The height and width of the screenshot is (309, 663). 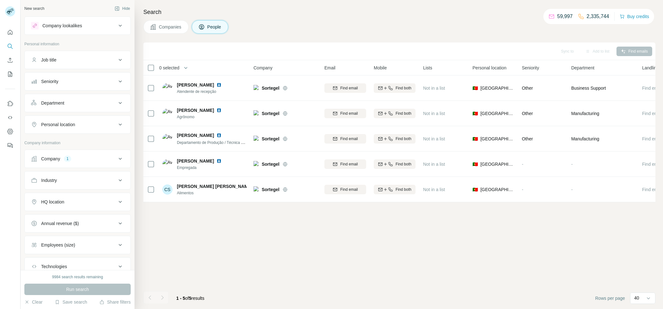 What do you see at coordinates (78, 245) in the screenshot?
I see `button: Employees (size)` at bounding box center [78, 245].